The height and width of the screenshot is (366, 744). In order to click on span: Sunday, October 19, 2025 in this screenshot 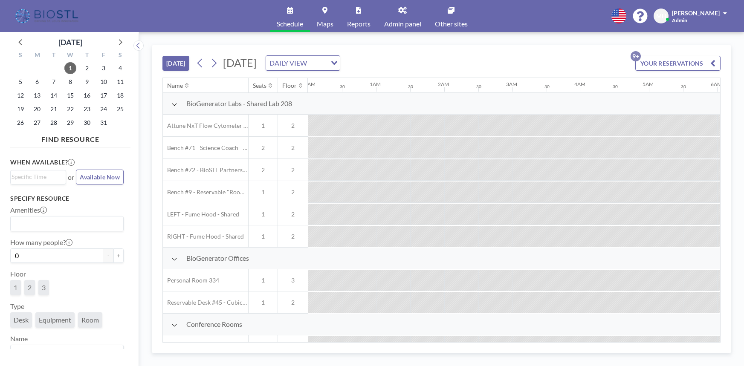, I will do `click(20, 109)`.